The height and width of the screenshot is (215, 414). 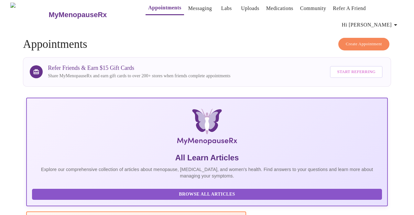 I want to click on a: MyMenopauseRx, so click(x=90, y=15).